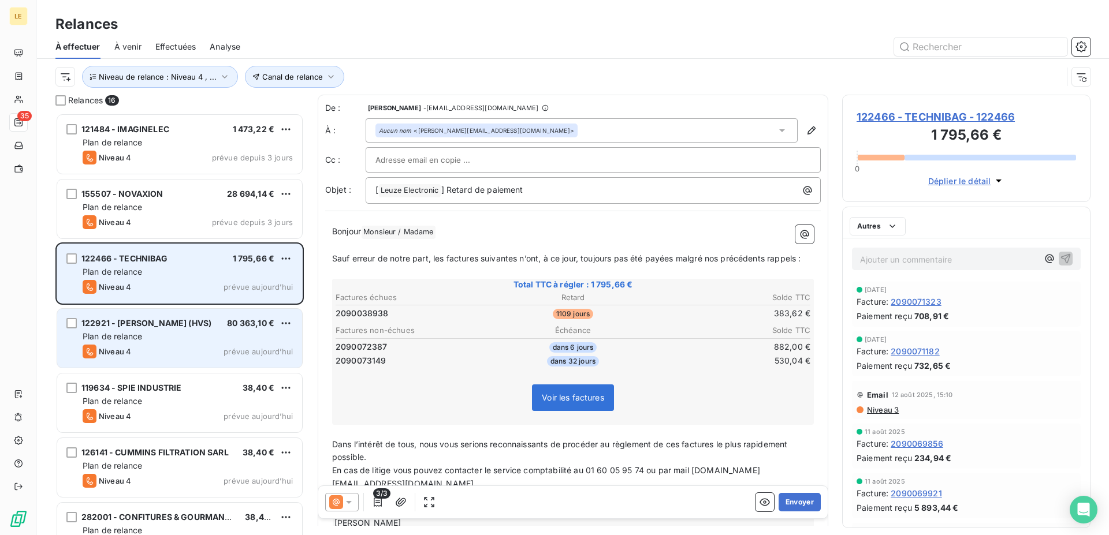  I want to click on th: Factures échues, so click(413, 297).